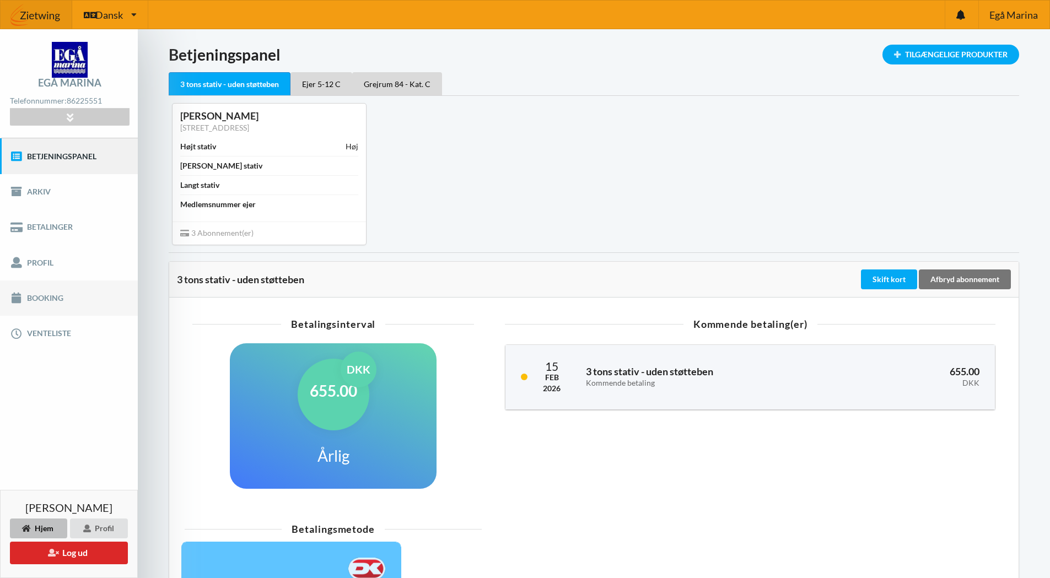 The image size is (1050, 578). I want to click on span: 3 Abonnement(er), so click(217, 233).